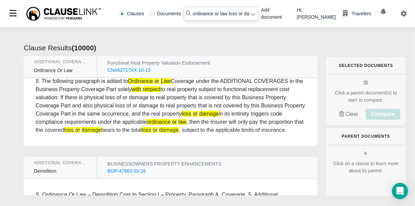  What do you see at coordinates (366, 167) in the screenshot?
I see `div: Click on a clause to learn more about its parent.` at bounding box center [366, 167].